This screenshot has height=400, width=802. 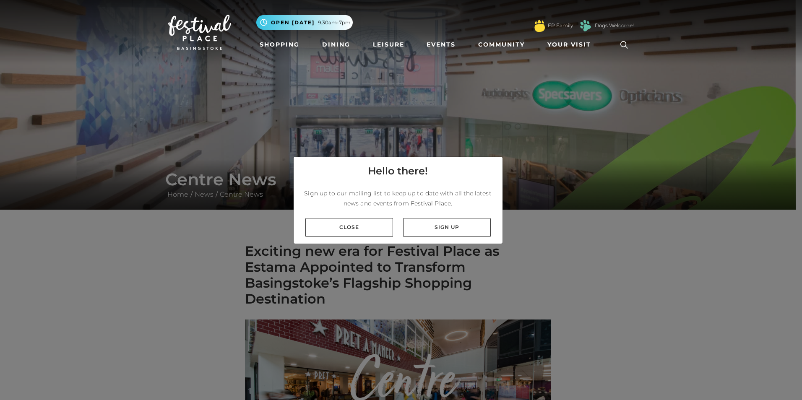 I want to click on a: Close, so click(x=349, y=227).